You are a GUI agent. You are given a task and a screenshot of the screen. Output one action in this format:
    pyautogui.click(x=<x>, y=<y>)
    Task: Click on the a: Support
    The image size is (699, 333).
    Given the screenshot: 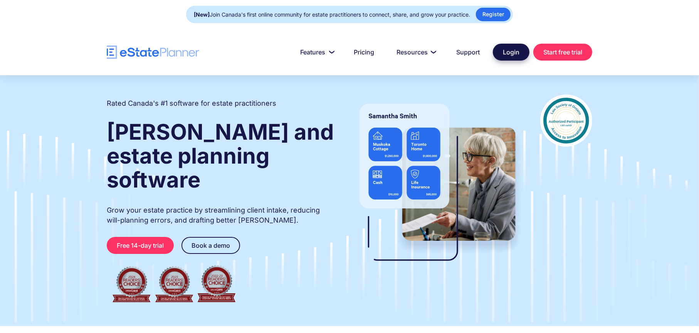 What is the action you would take?
    pyautogui.click(x=468, y=52)
    